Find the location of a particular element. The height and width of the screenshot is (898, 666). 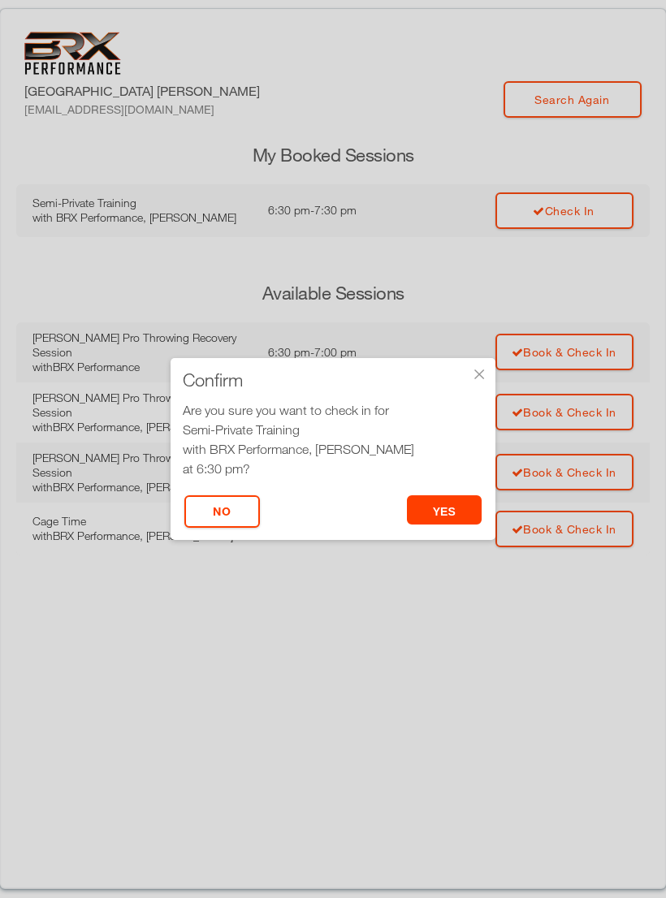

span: Confirm is located at coordinates (213, 380).